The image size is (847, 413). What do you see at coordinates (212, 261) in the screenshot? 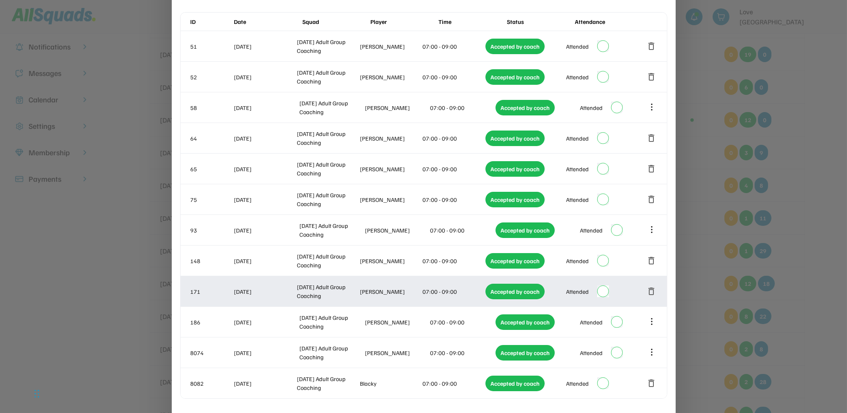
I see `div: 148` at bounding box center [212, 261].